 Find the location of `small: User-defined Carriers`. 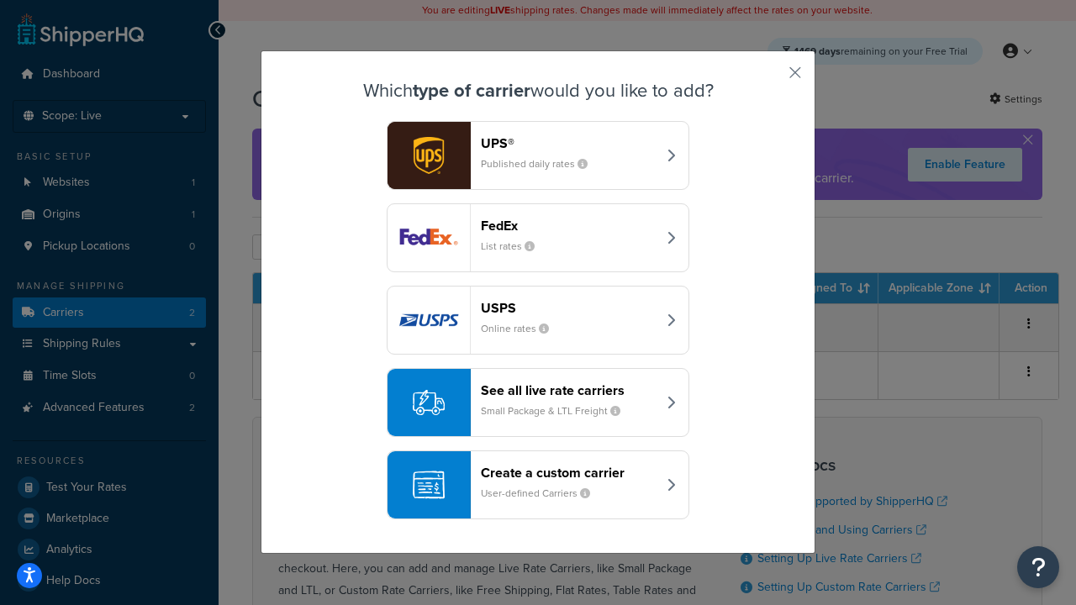

small: User-defined Carriers is located at coordinates (542, 494).